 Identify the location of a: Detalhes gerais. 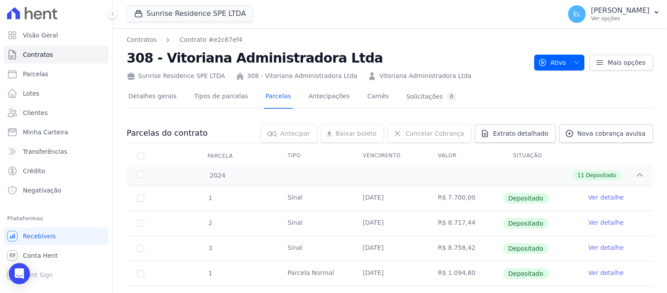
(153, 97).